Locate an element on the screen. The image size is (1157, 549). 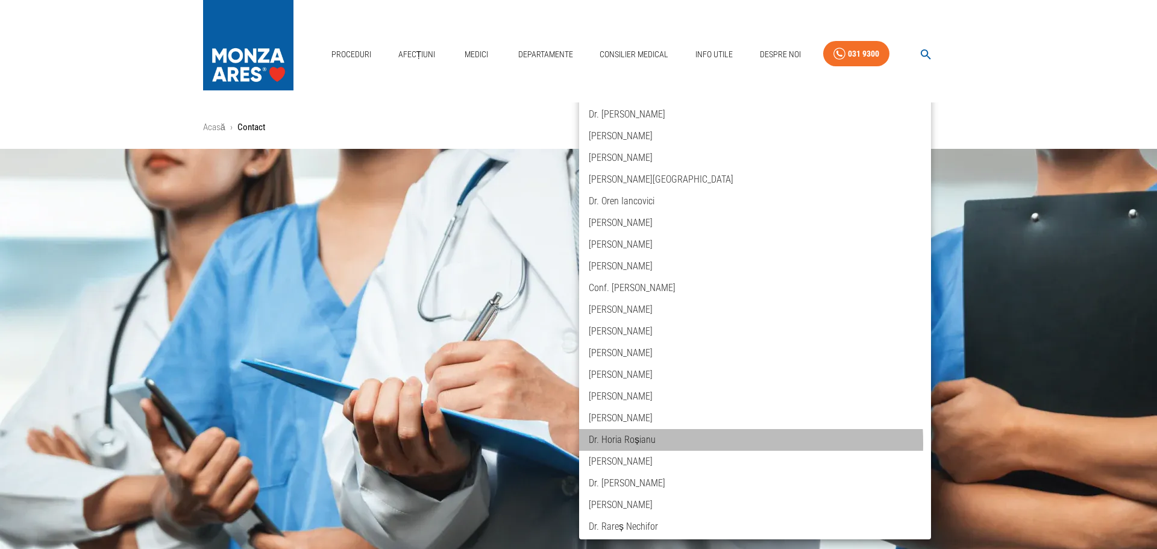
li: Dr. Oren Iancovici is located at coordinates (755, 201).